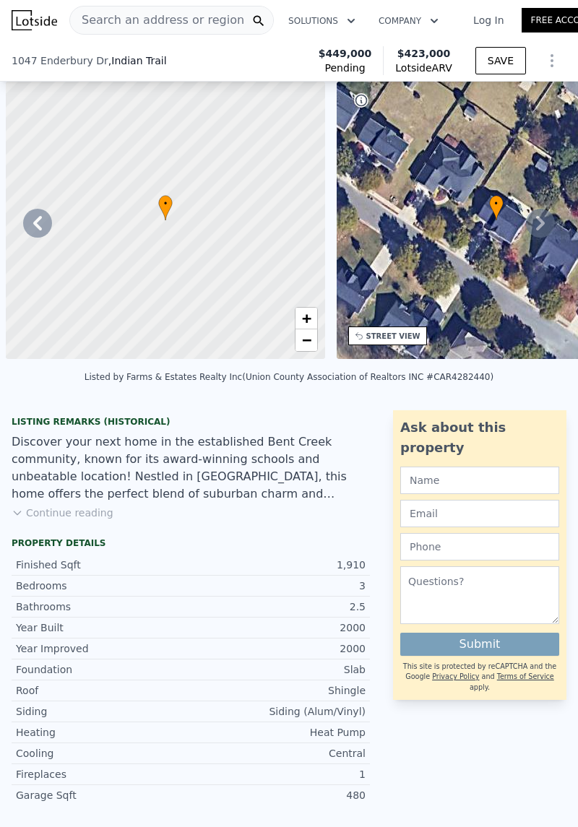 This screenshot has height=827, width=578. What do you see at coordinates (103, 628) in the screenshot?
I see `div: Year Built` at bounding box center [103, 628].